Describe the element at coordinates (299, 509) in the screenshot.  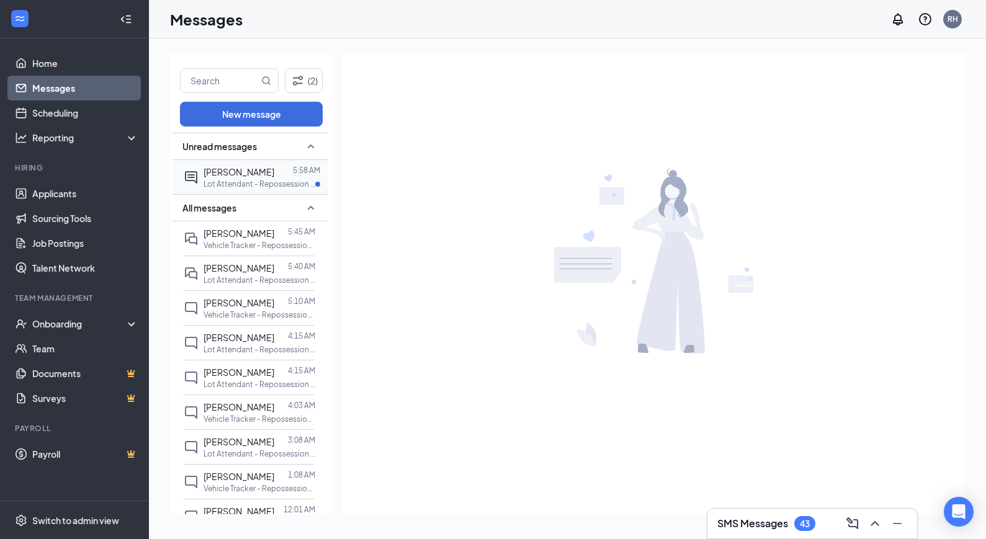
I see `p: 12:01 AM` at that location.